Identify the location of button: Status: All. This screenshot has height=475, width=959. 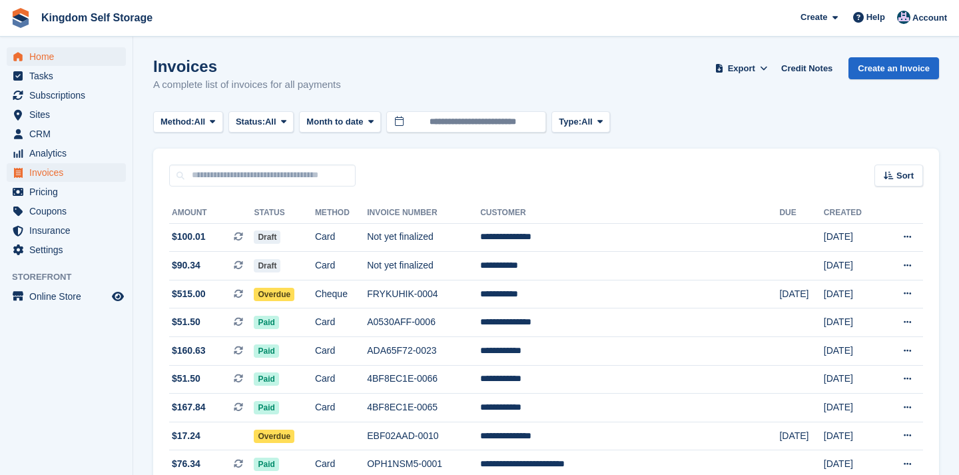
(261, 122).